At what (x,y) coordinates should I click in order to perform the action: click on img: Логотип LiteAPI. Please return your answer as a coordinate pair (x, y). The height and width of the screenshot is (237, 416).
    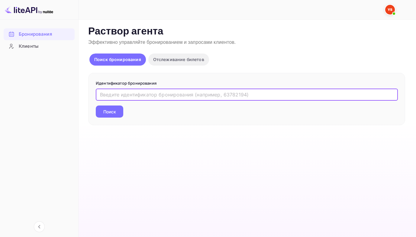
    Looking at the image, I should click on (29, 10).